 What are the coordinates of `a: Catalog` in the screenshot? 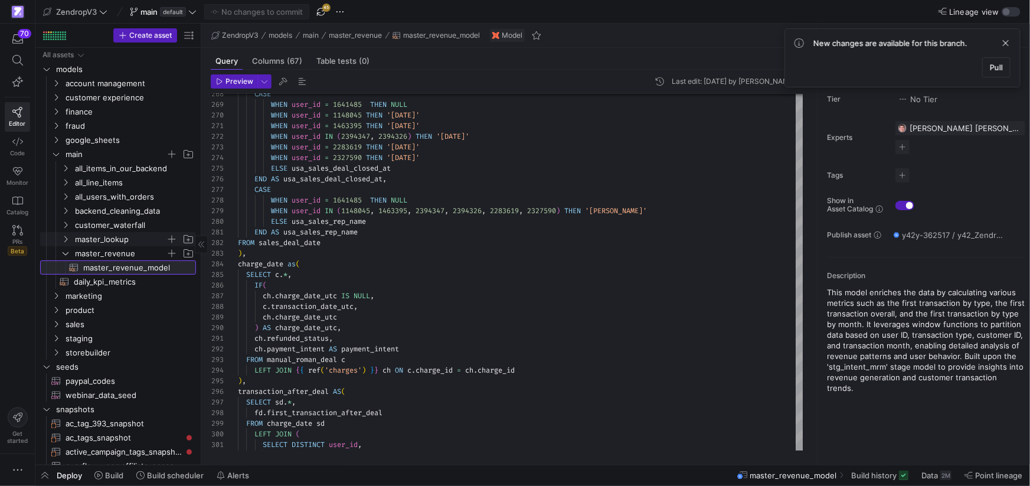 It's located at (17, 205).